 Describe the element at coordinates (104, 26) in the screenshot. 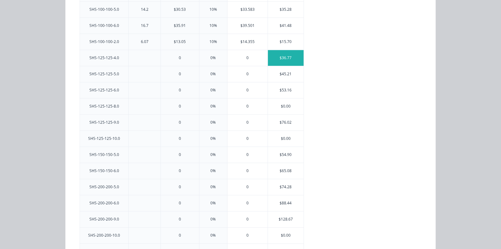

I see `div: SHS-100-100-6.0` at that location.